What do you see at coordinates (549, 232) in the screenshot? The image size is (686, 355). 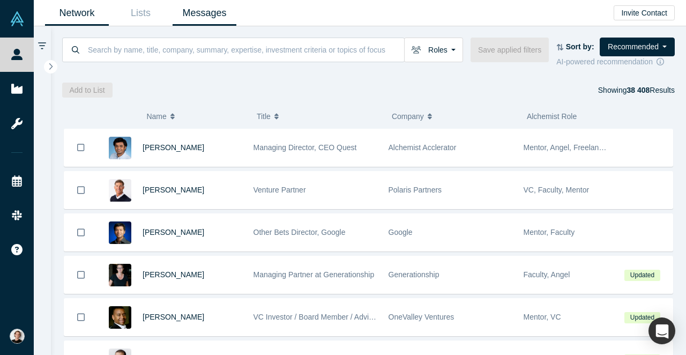 I see `span: Mentor, Faculty` at bounding box center [549, 232].